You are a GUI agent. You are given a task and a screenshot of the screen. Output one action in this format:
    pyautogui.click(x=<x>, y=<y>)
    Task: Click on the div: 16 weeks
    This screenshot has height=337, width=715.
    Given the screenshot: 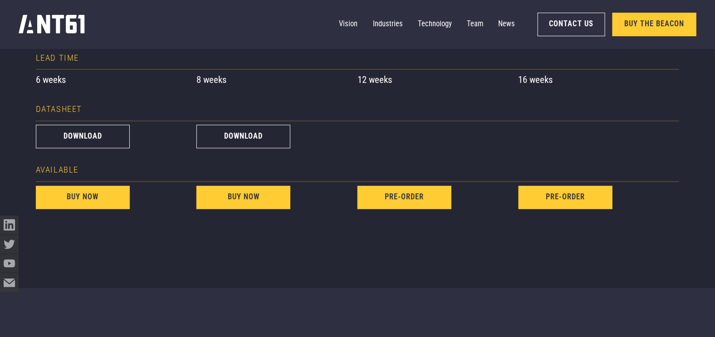 What is the action you would take?
    pyautogui.click(x=599, y=80)
    